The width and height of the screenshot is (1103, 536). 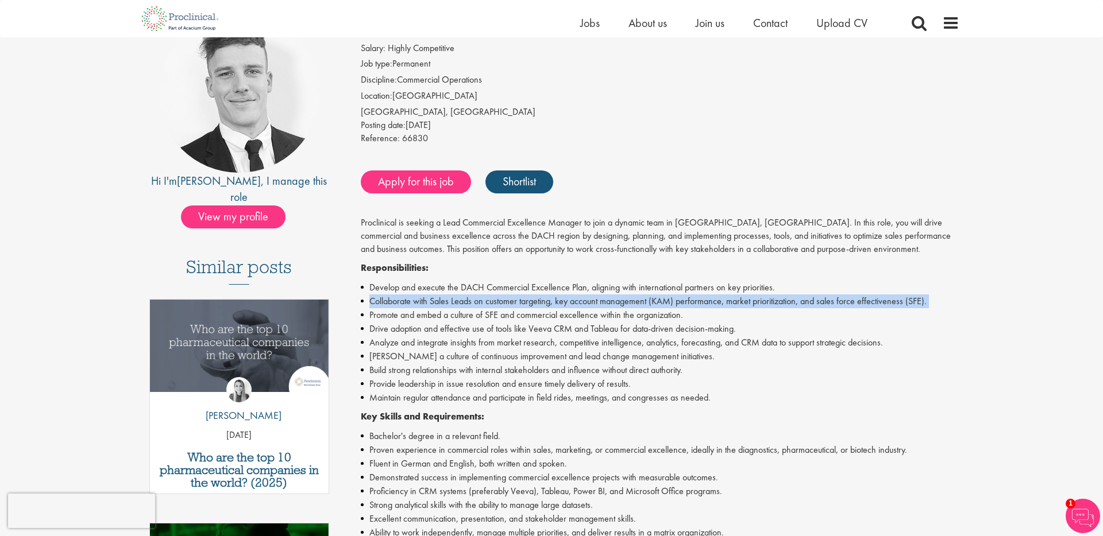 I want to click on li: Build strong relationships with internal stakeholders and influence without direct authority., so click(x=660, y=370).